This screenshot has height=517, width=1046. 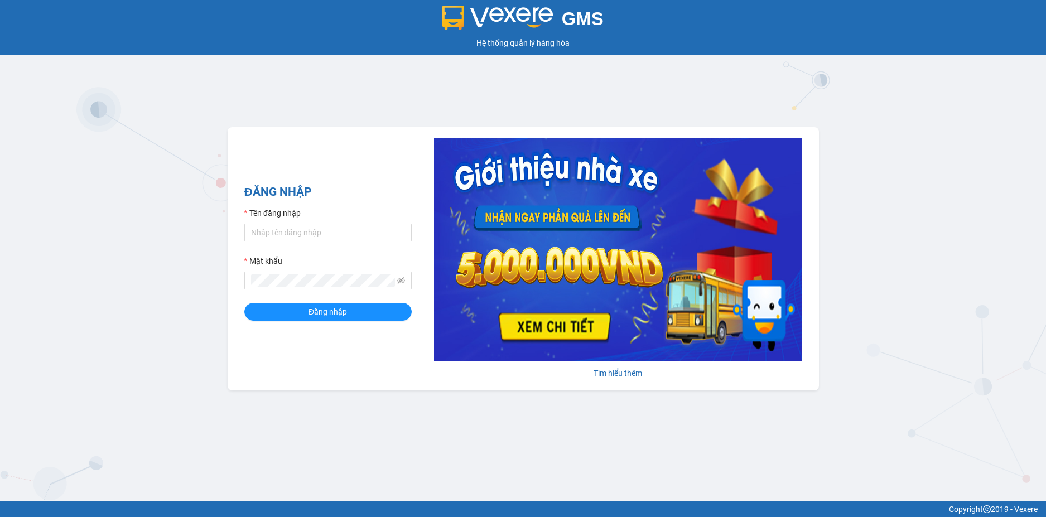 I want to click on button: Đăng nhập, so click(x=328, y=312).